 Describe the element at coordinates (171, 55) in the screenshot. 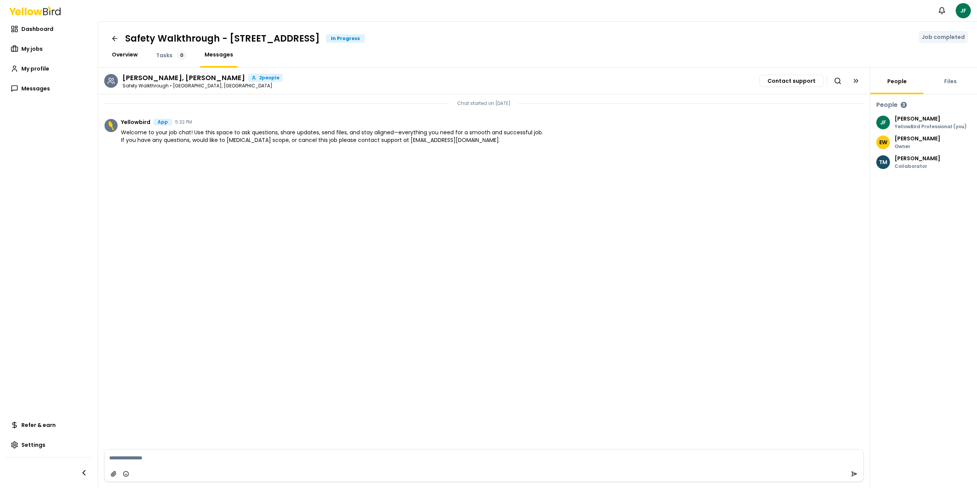

I see `a: Tasks0` at that location.